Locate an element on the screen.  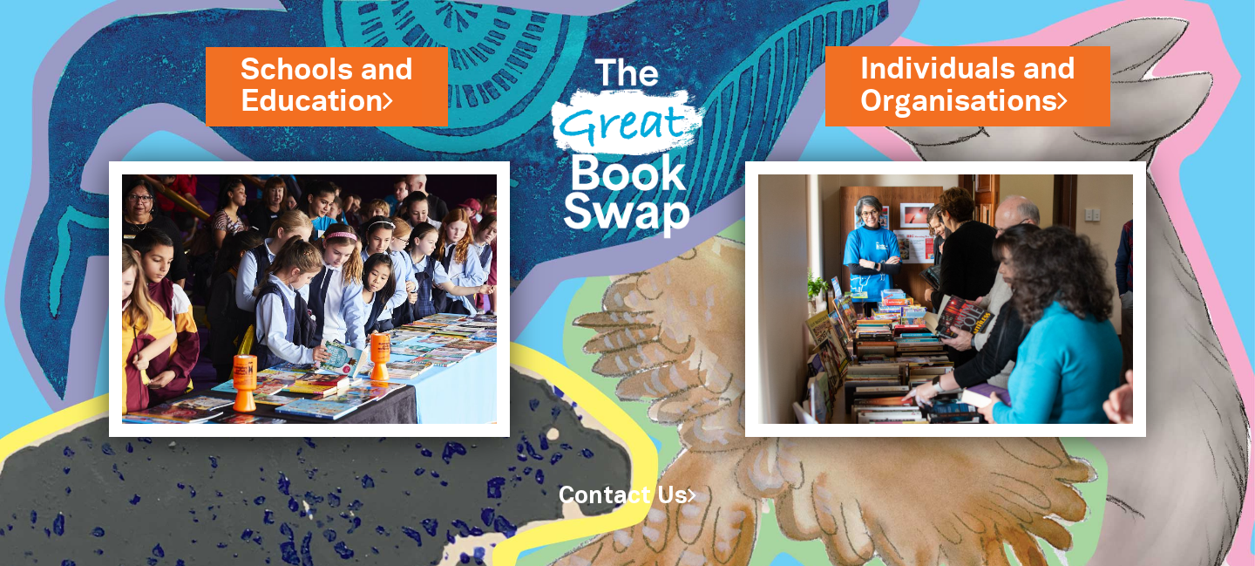
img: Great Bookswap logo is located at coordinates (628, 142).